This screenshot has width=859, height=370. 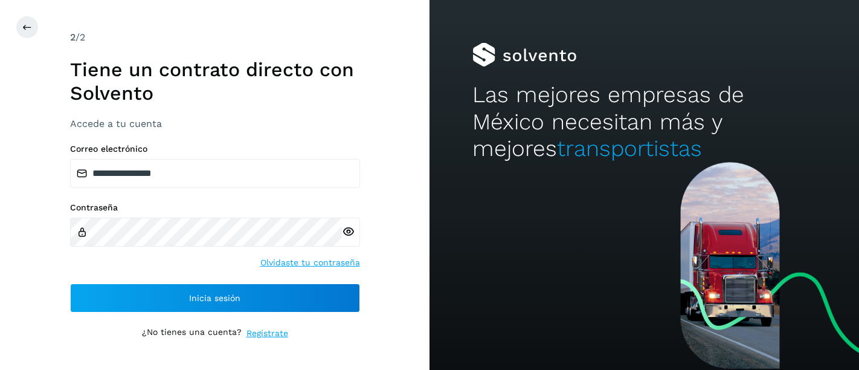 What do you see at coordinates (215, 298) in the screenshot?
I see `button: Inicia sesión` at bounding box center [215, 298].